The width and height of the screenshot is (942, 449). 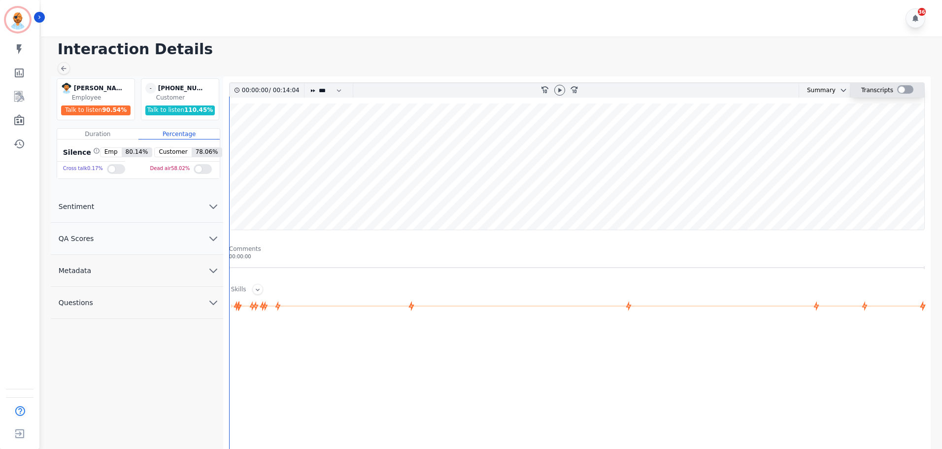 I want to click on h1: Interaction Details, so click(x=495, y=49).